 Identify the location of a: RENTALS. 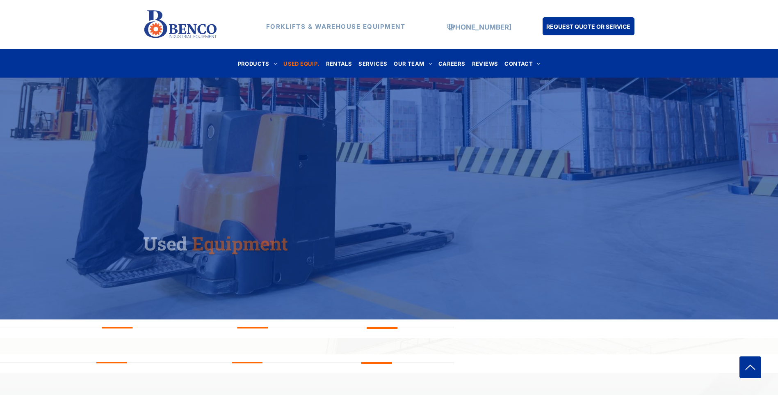
(339, 63).